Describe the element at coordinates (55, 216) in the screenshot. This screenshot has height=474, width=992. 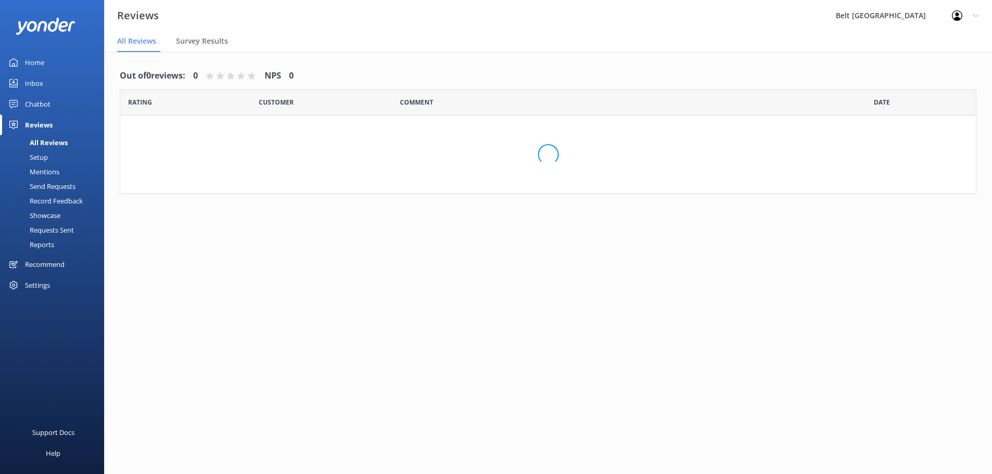
I see `a: Showcase` at that location.